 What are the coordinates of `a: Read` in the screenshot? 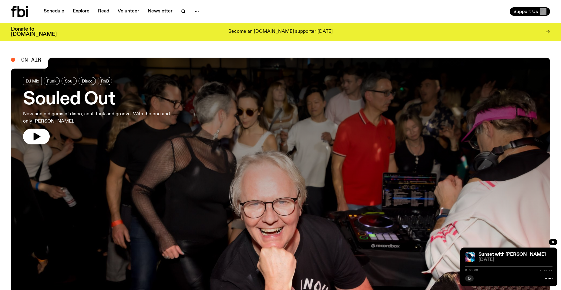 It's located at (103, 12).